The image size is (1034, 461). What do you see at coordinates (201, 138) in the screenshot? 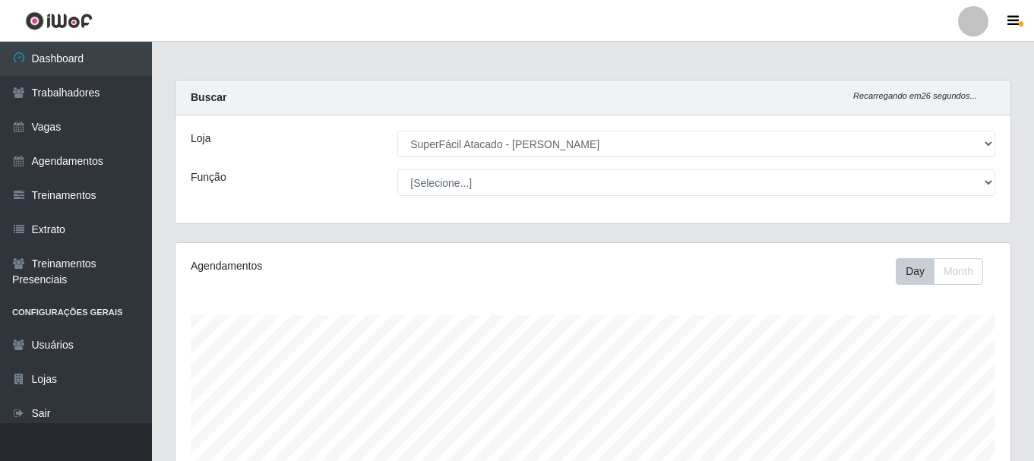
I see `label: Loja` at bounding box center [201, 138].